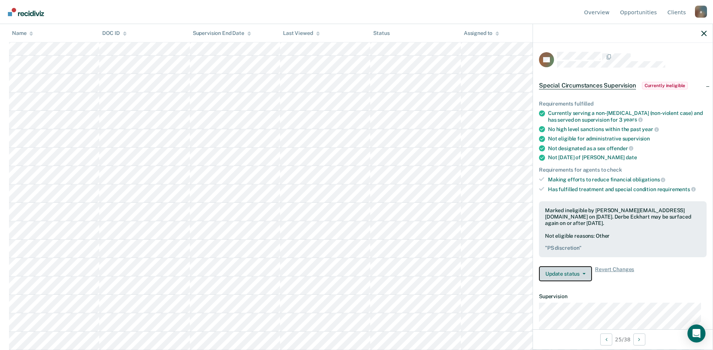  What do you see at coordinates (114, 33) in the screenshot?
I see `div: DOC ID` at bounding box center [114, 33].